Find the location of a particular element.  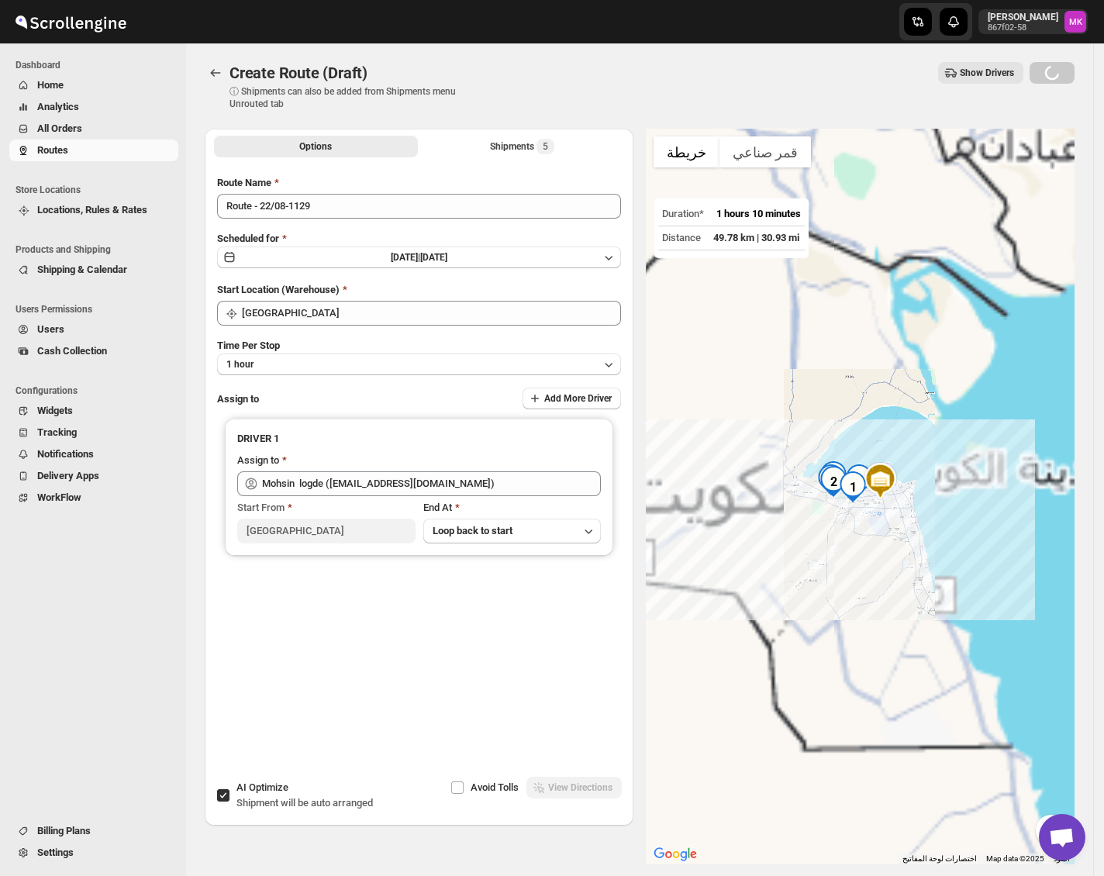

button: Widgets is located at coordinates (94, 411).